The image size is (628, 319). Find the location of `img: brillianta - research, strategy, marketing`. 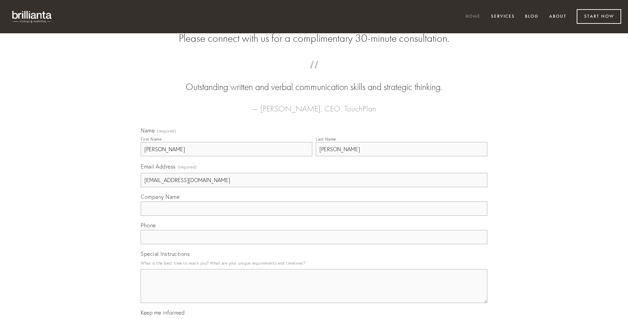

img: brillianta - research, strategy, marketing is located at coordinates (32, 17).